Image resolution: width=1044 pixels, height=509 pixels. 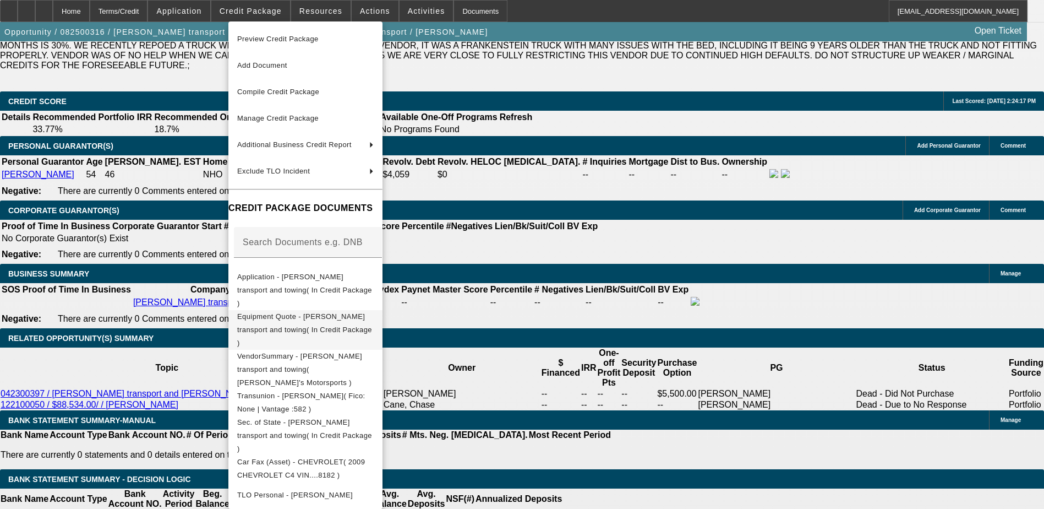 What do you see at coordinates (305, 330) in the screenshot?
I see `button: Equipment Quote - Kendall transport and towing( In Credit Package )` at bounding box center [305, 330].